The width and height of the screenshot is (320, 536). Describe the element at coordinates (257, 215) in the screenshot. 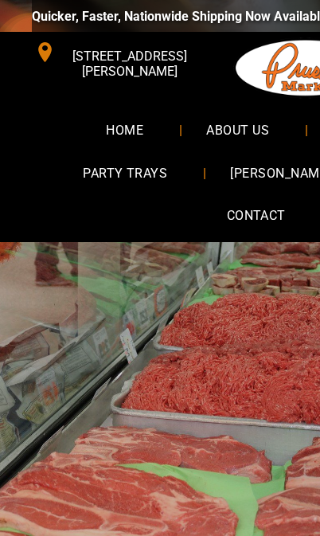

I see `a: CONTACT` at that location.